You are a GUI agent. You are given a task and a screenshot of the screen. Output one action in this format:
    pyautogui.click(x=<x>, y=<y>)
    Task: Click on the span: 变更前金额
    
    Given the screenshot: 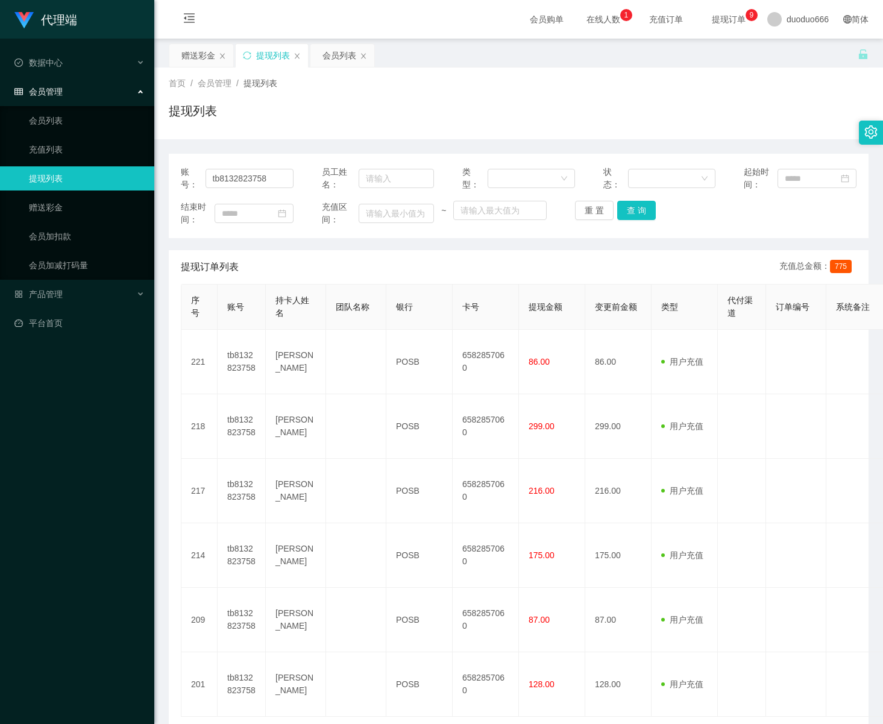 What is the action you would take?
    pyautogui.click(x=616, y=307)
    